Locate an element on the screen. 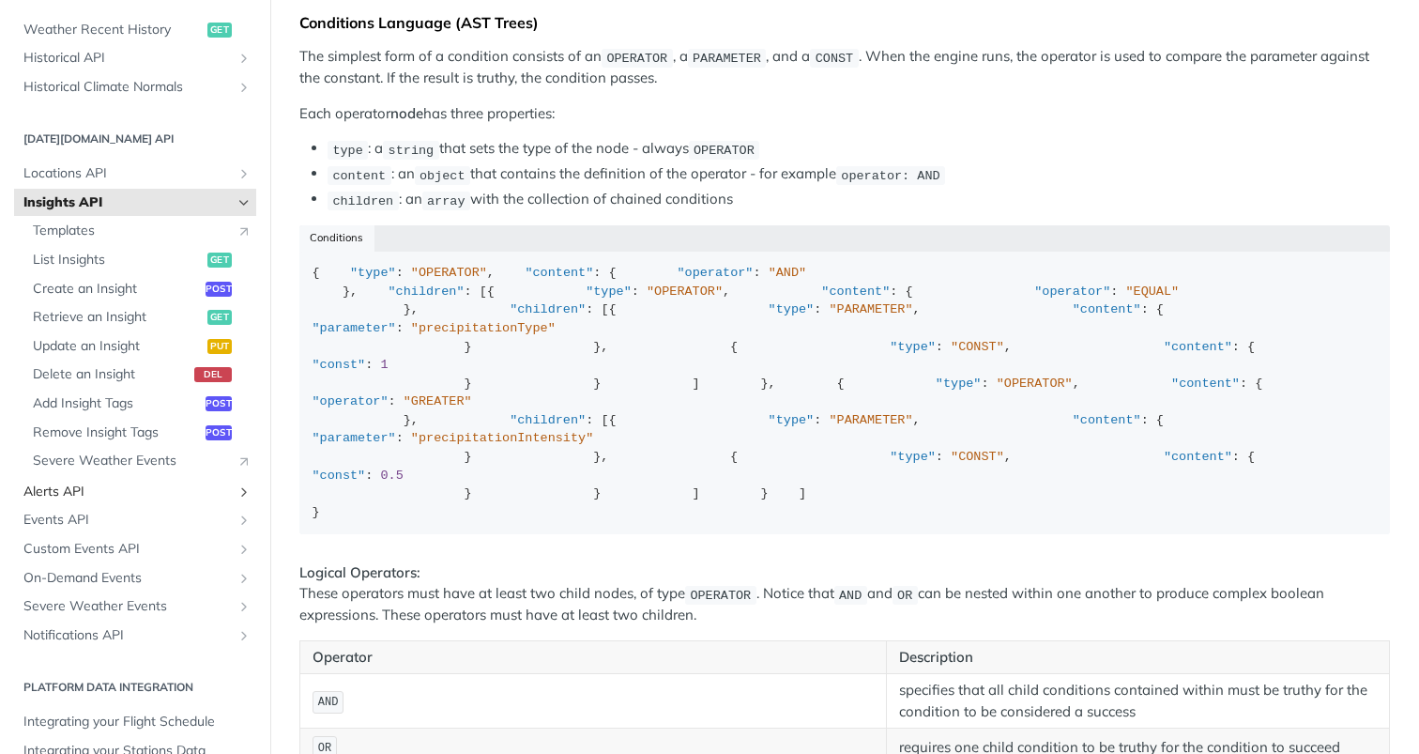 This screenshot has width=1419, height=754. li: : an that contains the definition of the operator - for example is located at coordinates (859, 174).